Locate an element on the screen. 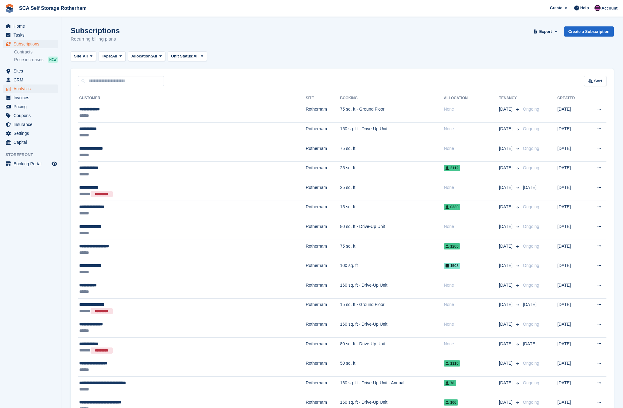 Image resolution: width=623 pixels, height=408 pixels. span: Sort is located at coordinates (598, 81).